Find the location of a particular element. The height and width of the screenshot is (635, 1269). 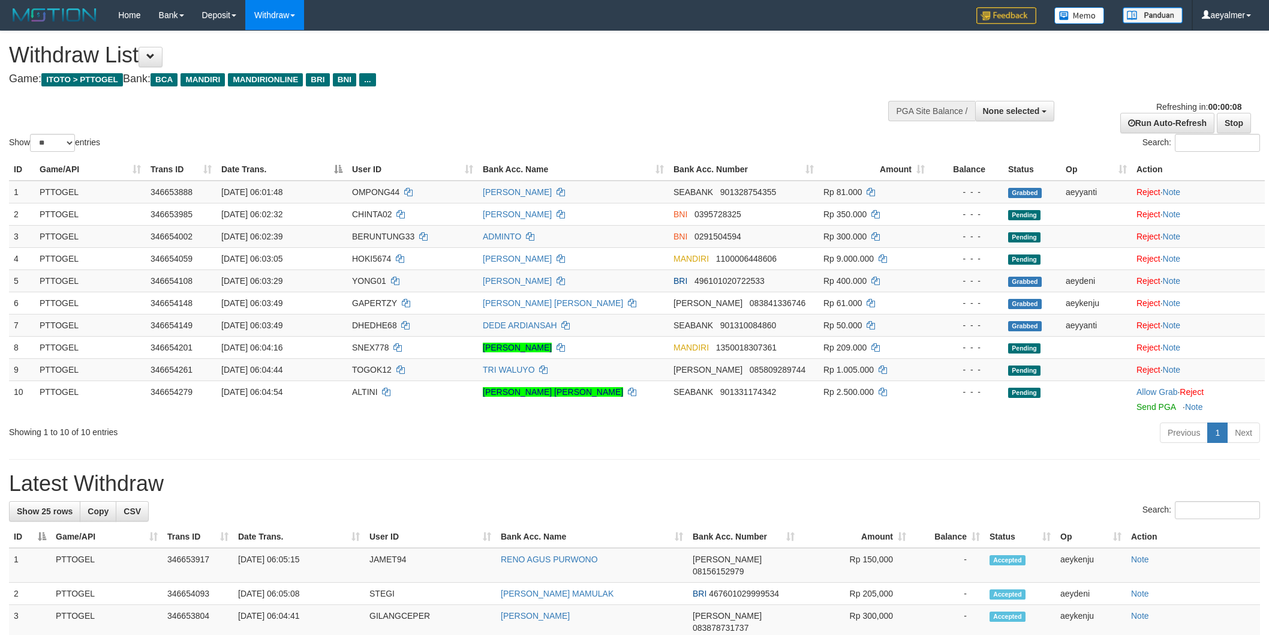

span: None selected is located at coordinates (1011, 111).